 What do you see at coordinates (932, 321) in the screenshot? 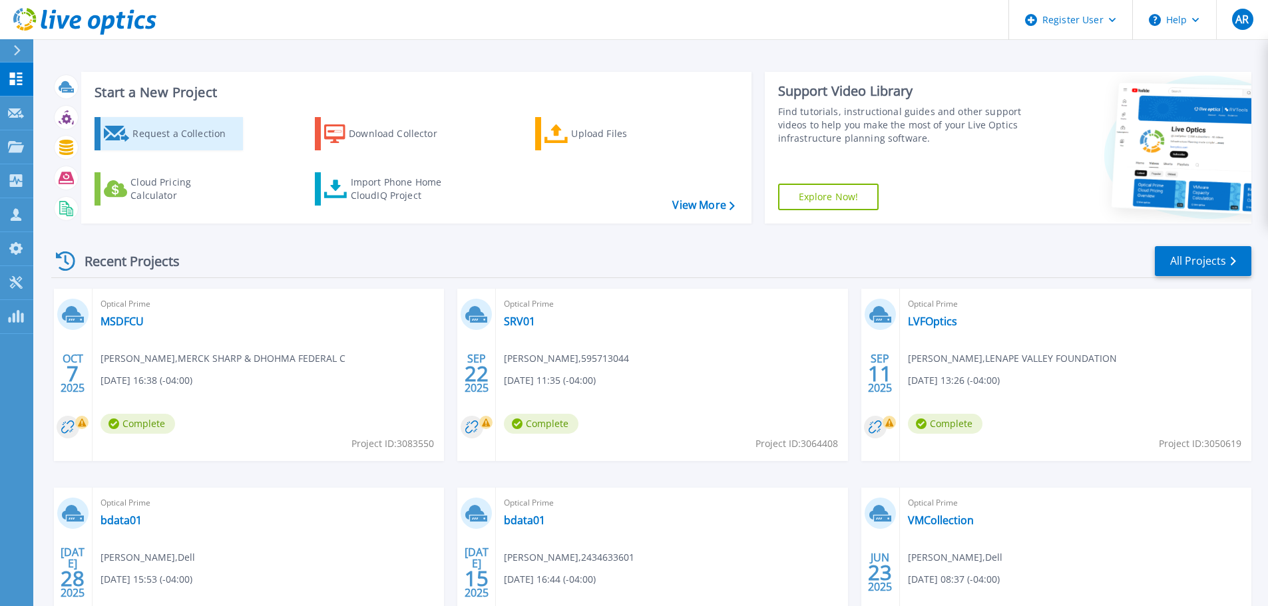
I see `a: LVFOptics` at bounding box center [932, 321].